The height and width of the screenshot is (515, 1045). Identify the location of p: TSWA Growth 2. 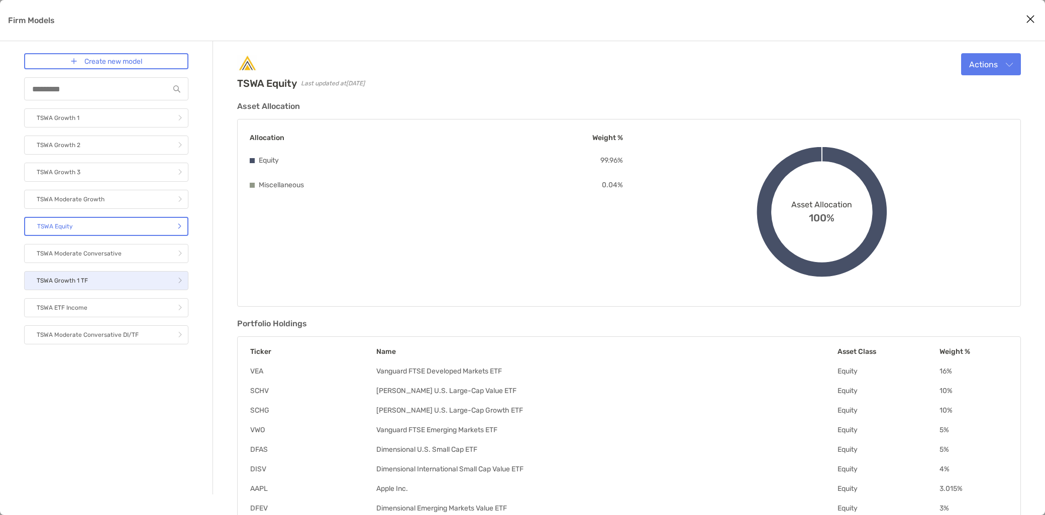
(58, 145).